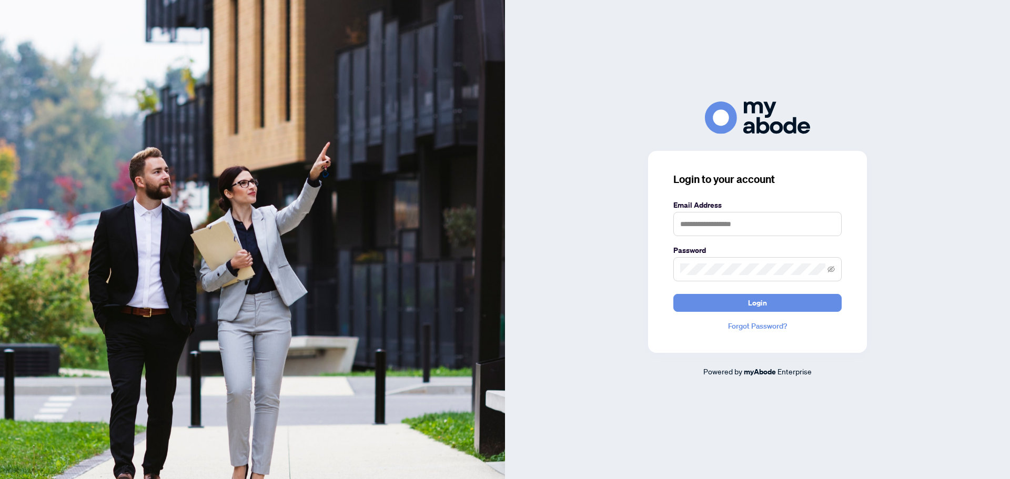 This screenshot has height=479, width=1010. I want to click on span: eye-invisible, so click(831, 269).